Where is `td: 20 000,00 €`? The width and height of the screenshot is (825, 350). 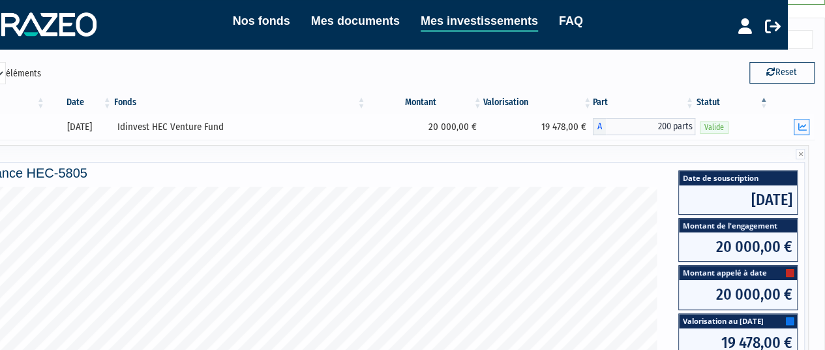 td: 20 000,00 € is located at coordinates (425, 127).